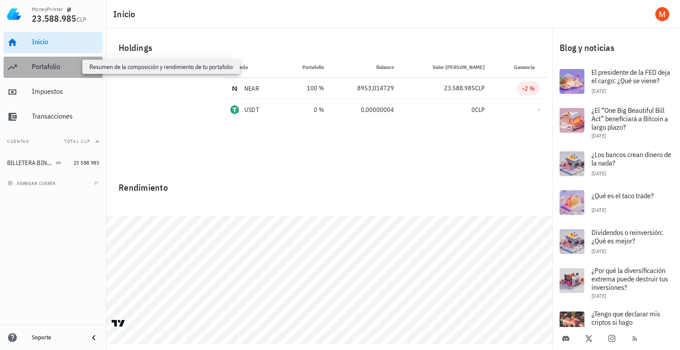  What do you see at coordinates (32, 183) in the screenshot?
I see `button: agregar cuenta` at bounding box center [32, 183].